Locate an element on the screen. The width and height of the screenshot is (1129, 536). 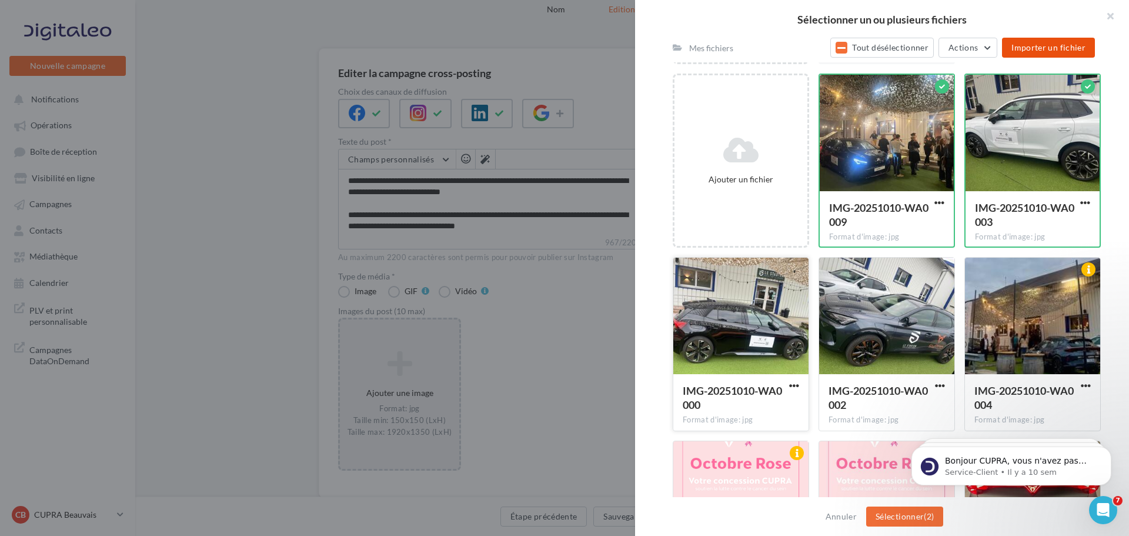
span: Bonjour CUPRA, vous n'avez pas encore souscrit au module Marketing Direct ? Pour cela, c'est simp... is located at coordinates (125, 79).